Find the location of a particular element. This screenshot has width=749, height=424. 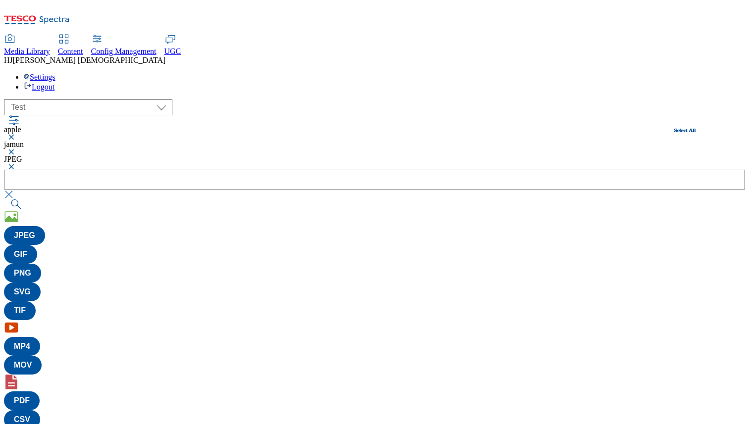

span: HJ is located at coordinates (8, 60).